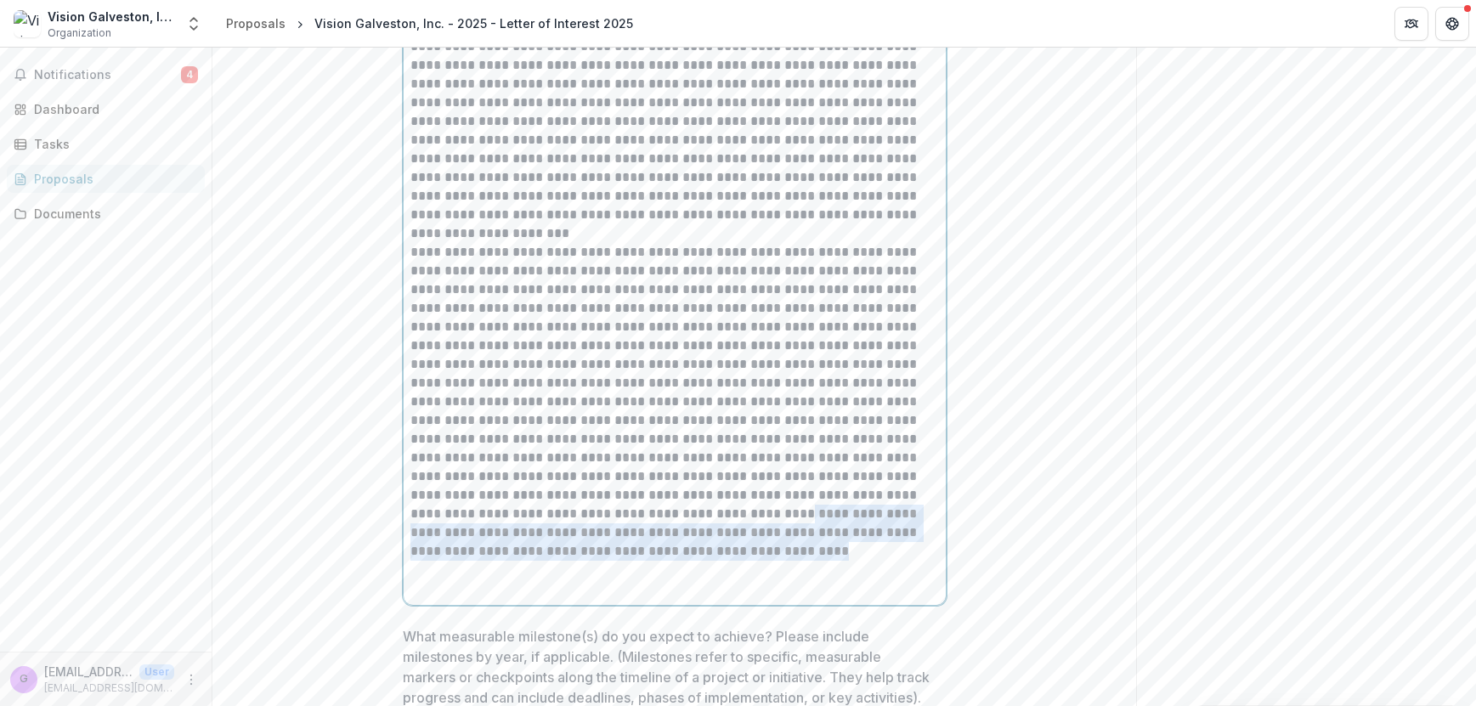 This screenshot has width=1476, height=706. What do you see at coordinates (24, 679) in the screenshot?
I see `div: grants@visiongalveston.com` at bounding box center [24, 679].